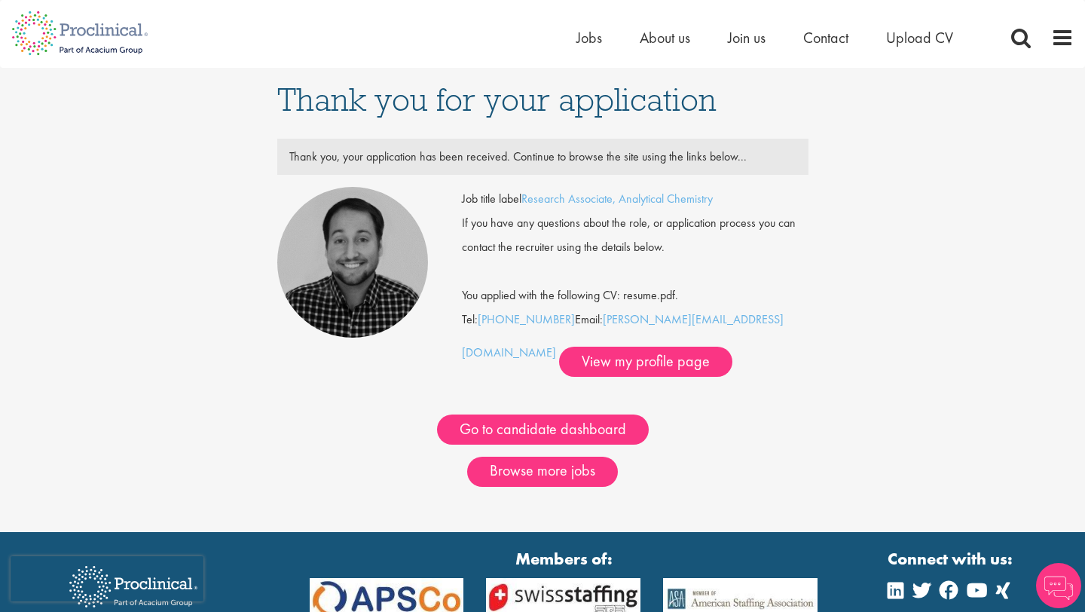 Image resolution: width=1085 pixels, height=612 pixels. What do you see at coordinates (645, 362) in the screenshot?
I see `a: View my profile page` at bounding box center [645, 362].